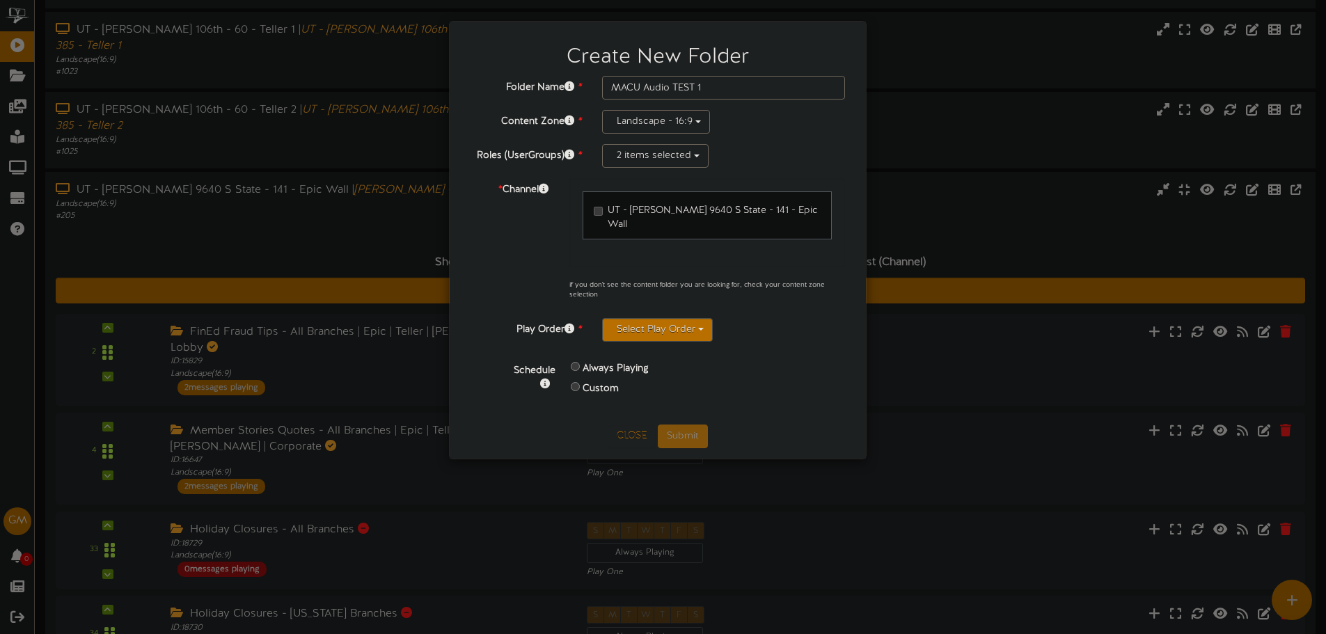 This screenshot has width=1326, height=634. I want to click on label: Channel, so click(510, 187).